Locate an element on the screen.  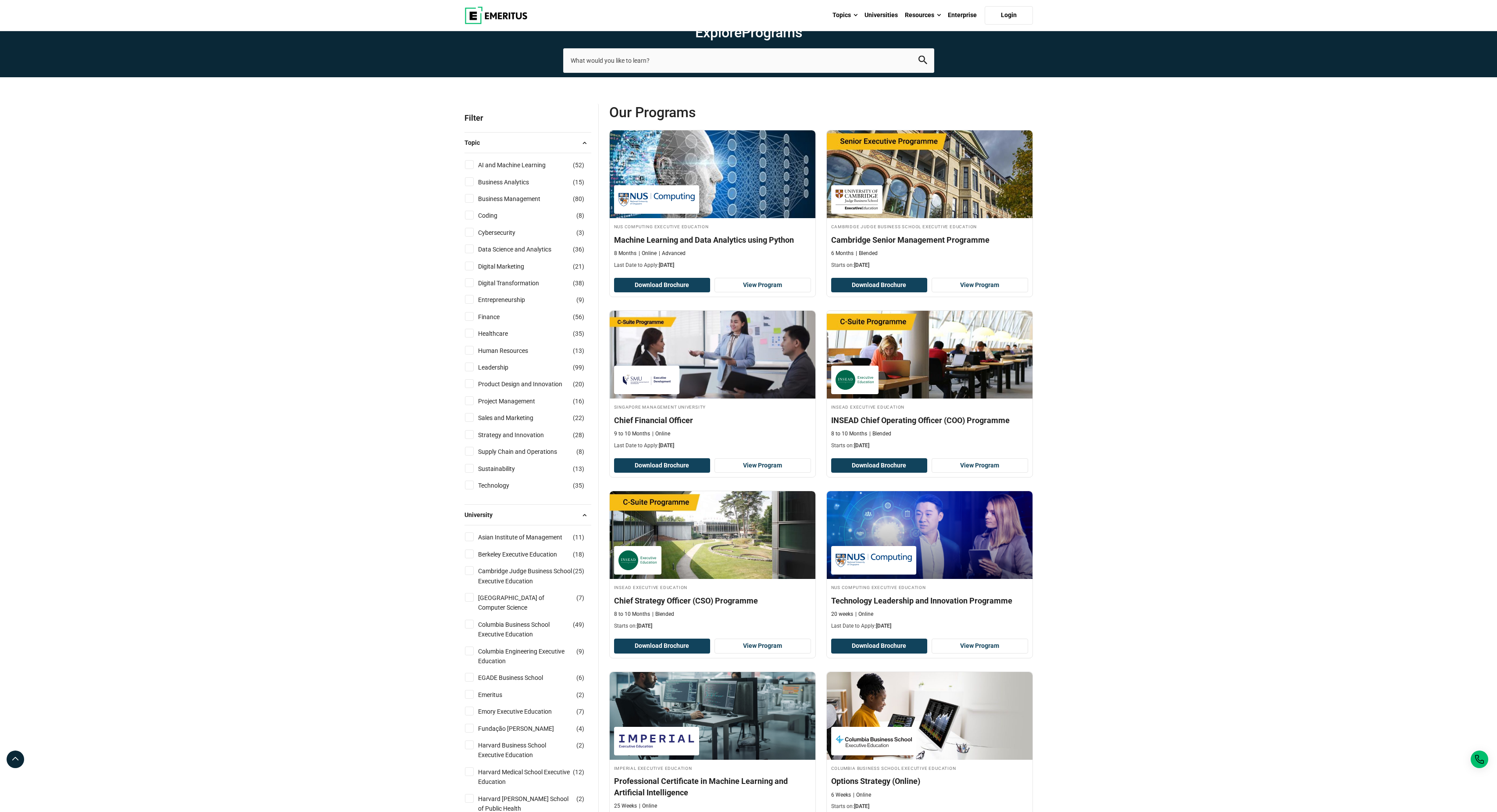
a: Leadership Course by NUS Computing Executive Education - October 15, 2025 NUS Computing Executive... is located at coordinates (929, 563).